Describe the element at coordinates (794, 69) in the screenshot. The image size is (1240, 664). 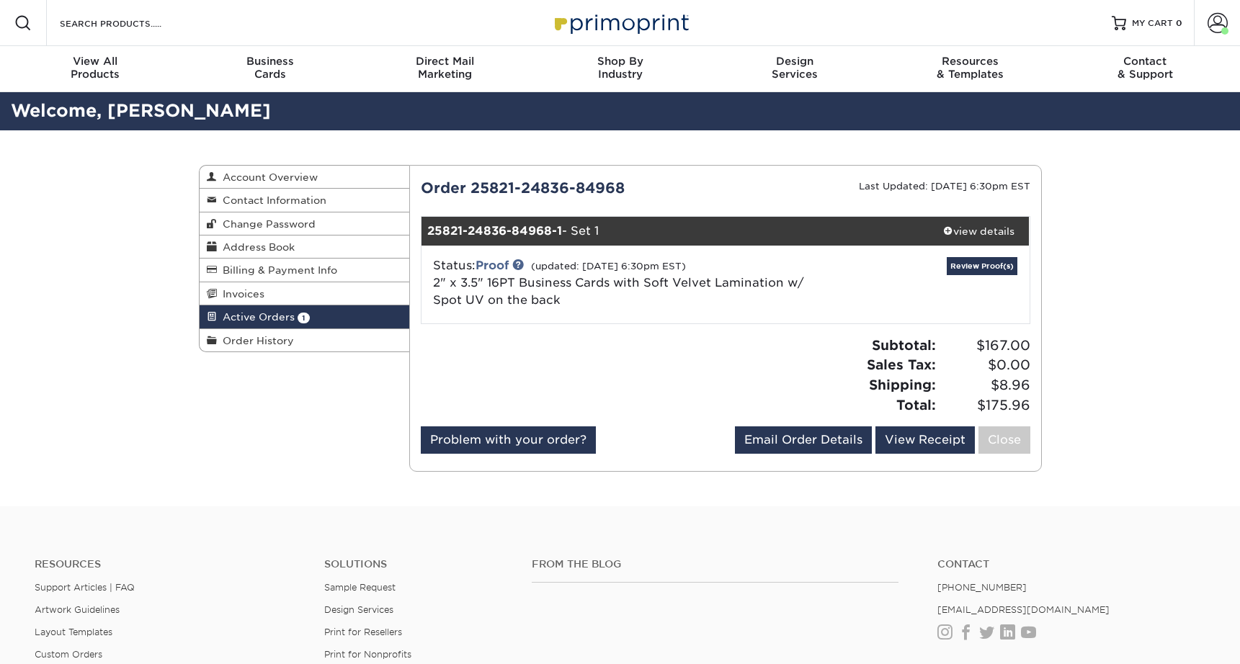
I see `a: DesignServices` at that location.